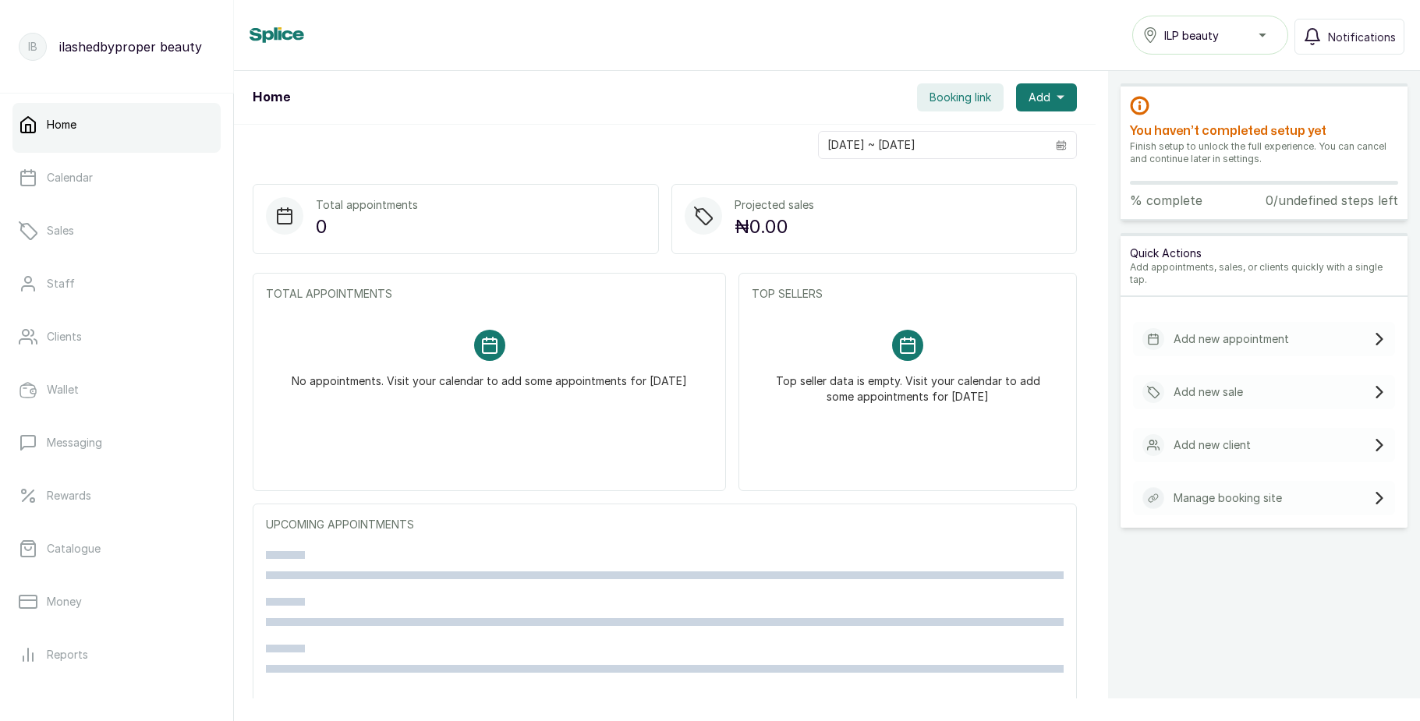  I want to click on p: Messaging, so click(74, 443).